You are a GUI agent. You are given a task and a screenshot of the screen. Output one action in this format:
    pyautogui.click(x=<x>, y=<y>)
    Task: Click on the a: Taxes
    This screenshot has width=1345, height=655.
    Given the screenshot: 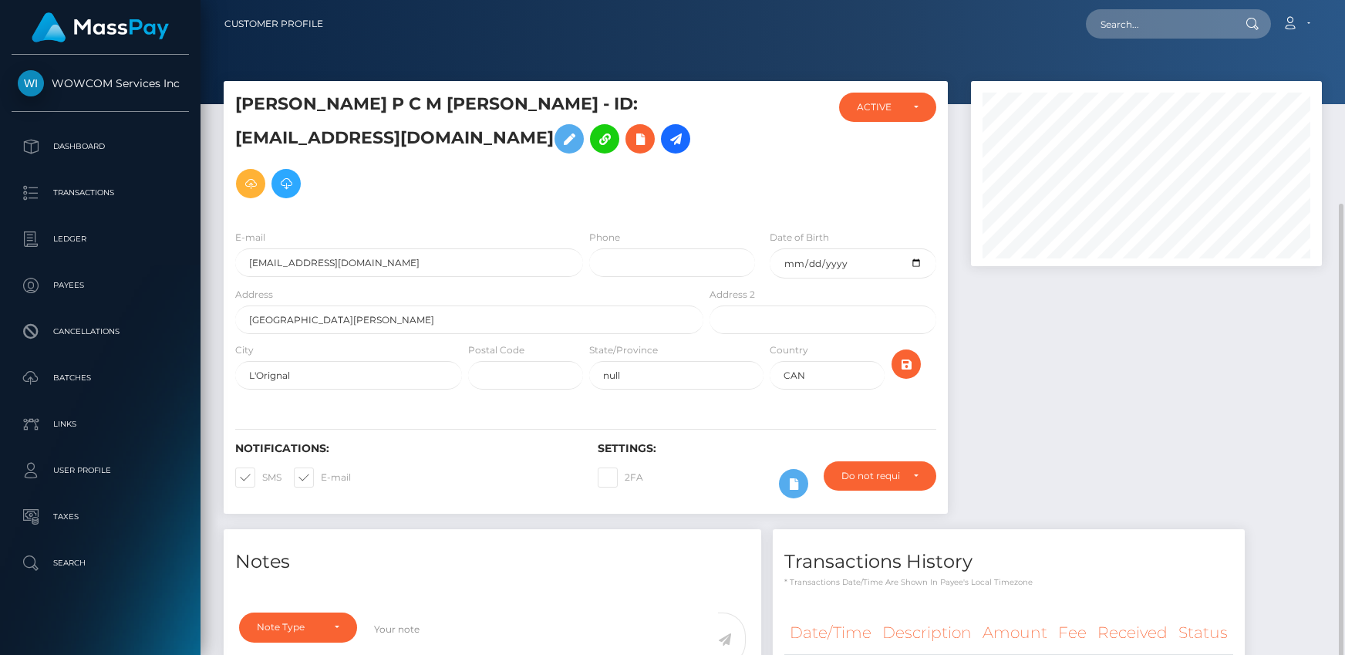 What is the action you would take?
    pyautogui.click(x=100, y=517)
    